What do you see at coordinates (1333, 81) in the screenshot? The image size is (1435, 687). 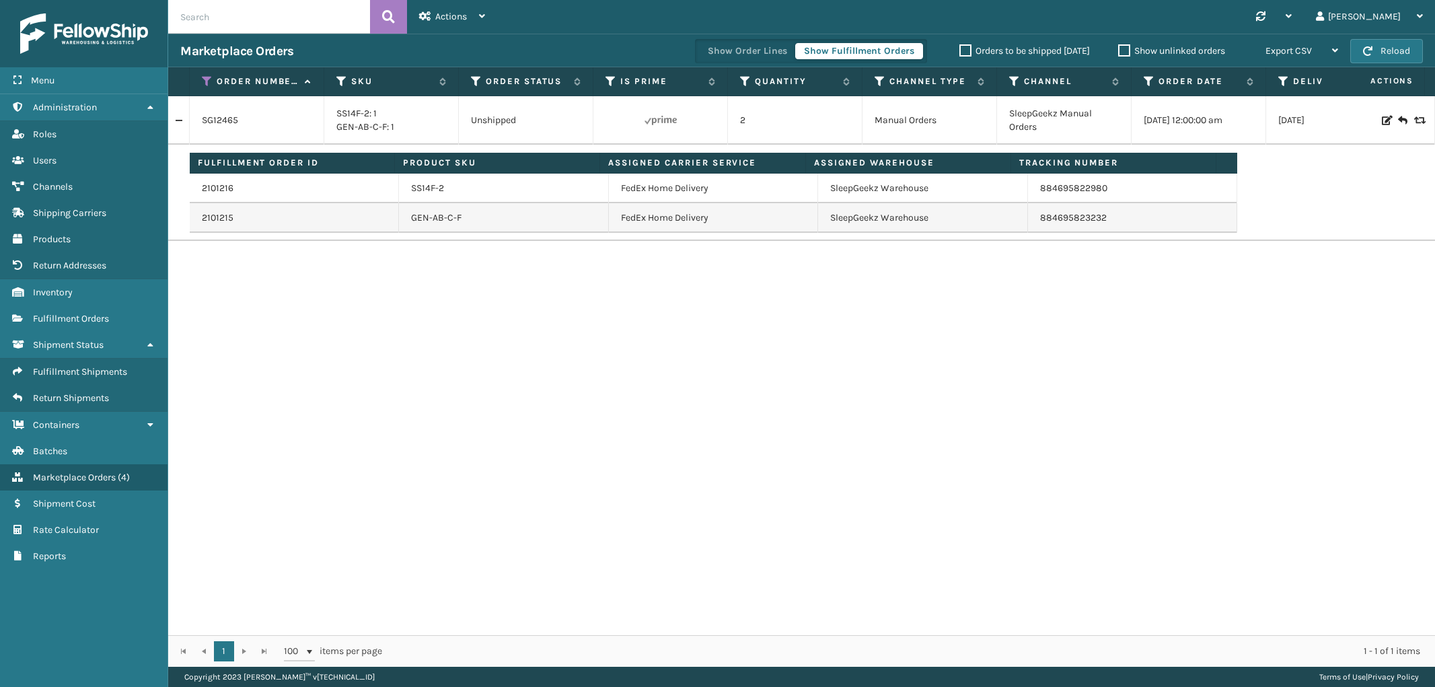 I see `label: Deliver By Date` at bounding box center [1333, 81].